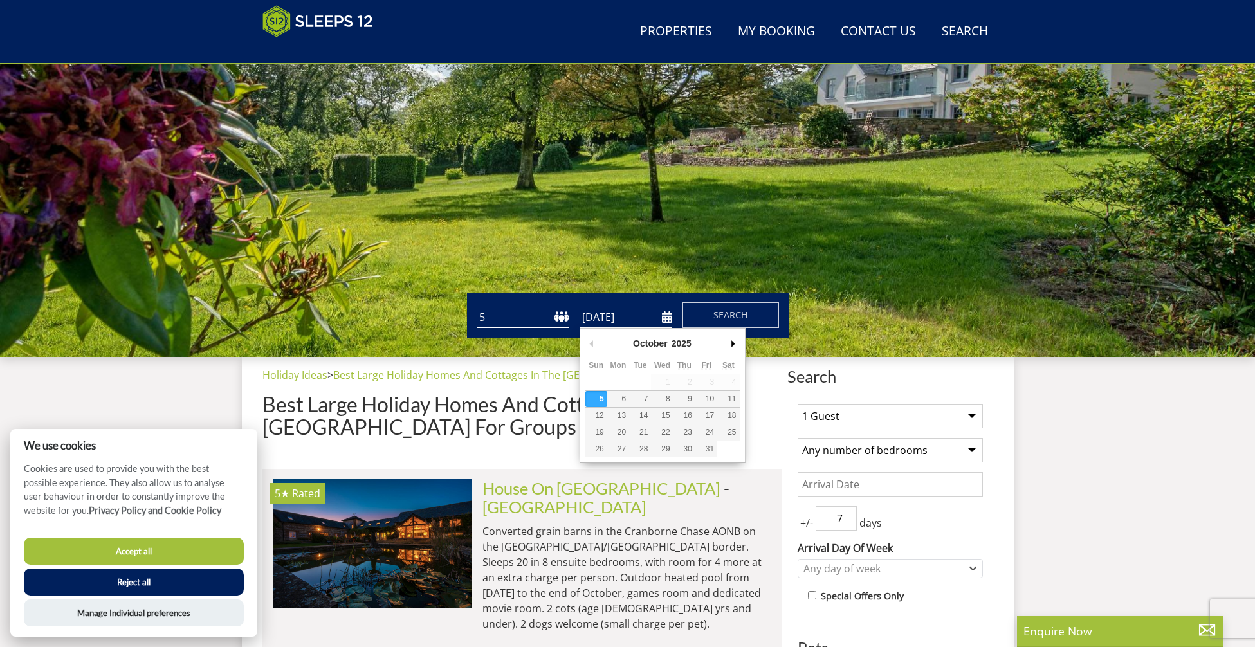 The height and width of the screenshot is (647, 1255). I want to click on button: 14, so click(640, 415).